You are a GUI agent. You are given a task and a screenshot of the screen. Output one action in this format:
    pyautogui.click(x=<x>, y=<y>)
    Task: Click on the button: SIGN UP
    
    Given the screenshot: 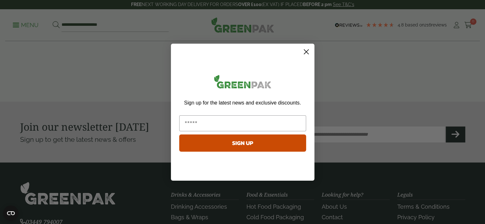 What is the action you would take?
    pyautogui.click(x=243, y=143)
    